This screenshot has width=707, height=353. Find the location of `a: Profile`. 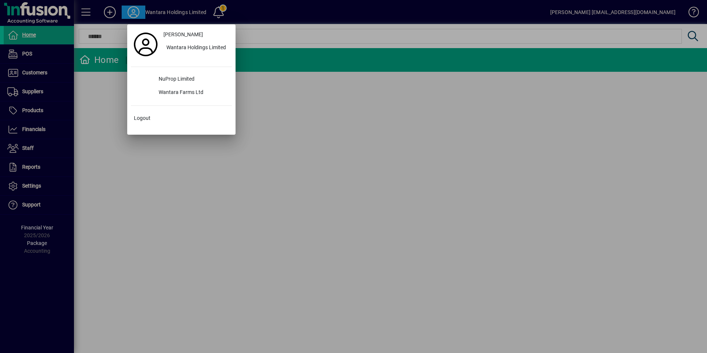

a: Profile is located at coordinates (146, 44).